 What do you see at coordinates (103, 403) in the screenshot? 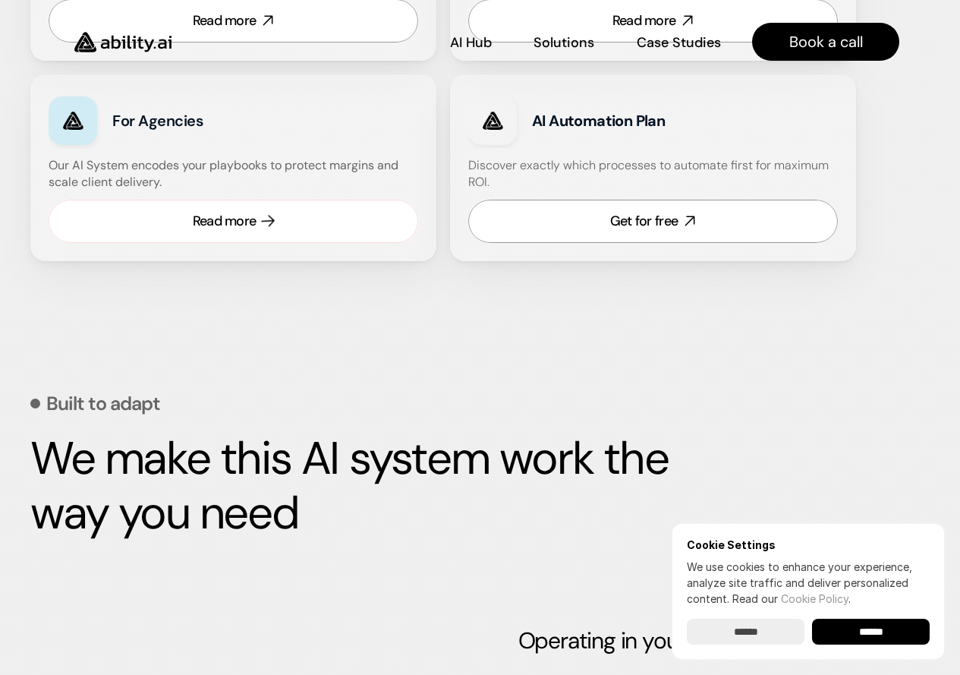
I see `p: Built to adapt` at bounding box center [103, 403].